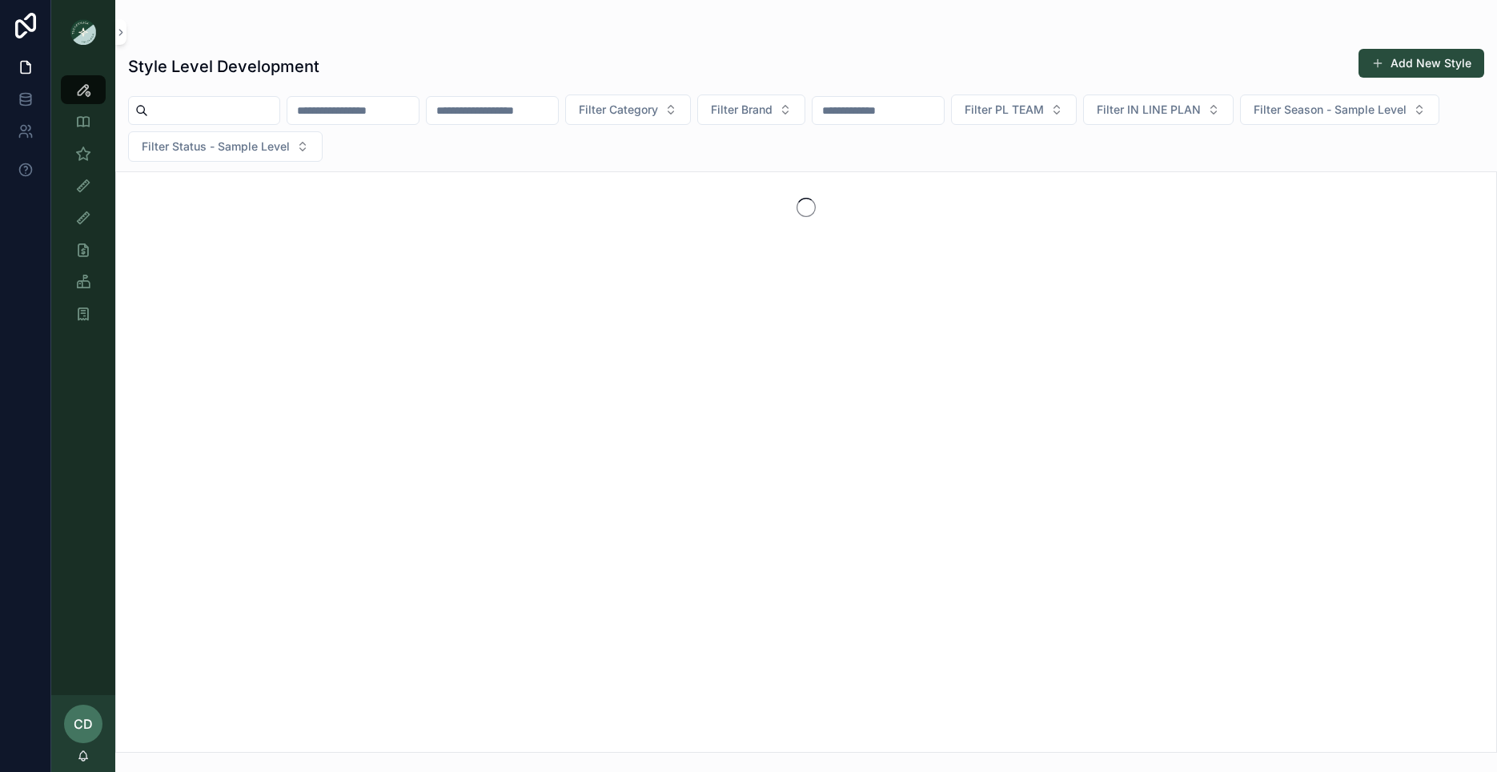  What do you see at coordinates (1004, 110) in the screenshot?
I see `span: Filter PL TEAM` at bounding box center [1004, 110].